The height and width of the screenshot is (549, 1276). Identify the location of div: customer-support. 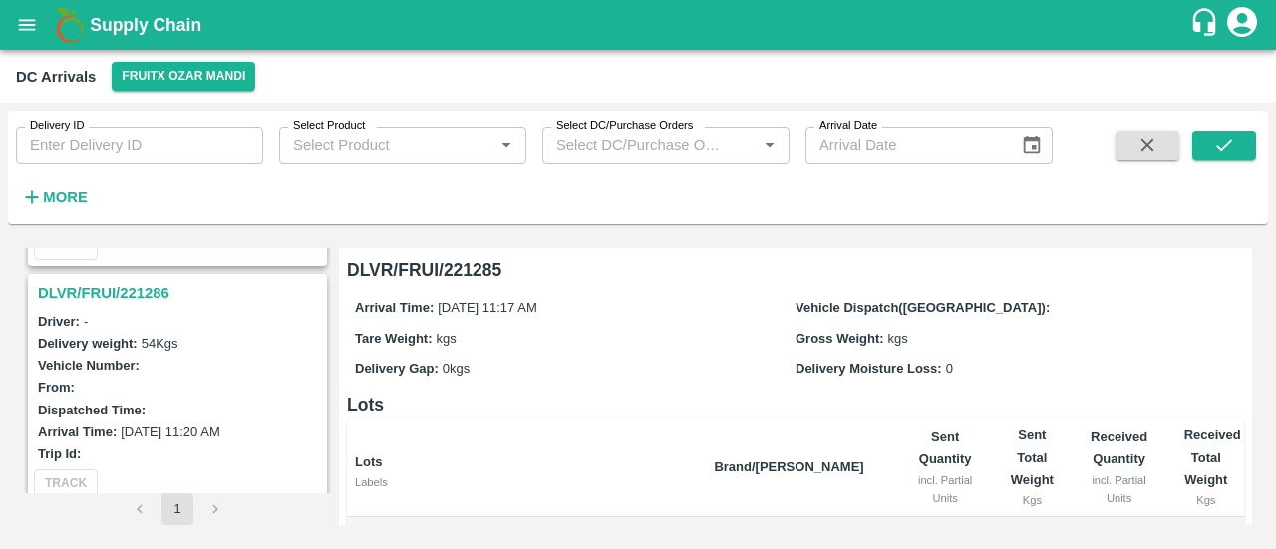
(1207, 25).